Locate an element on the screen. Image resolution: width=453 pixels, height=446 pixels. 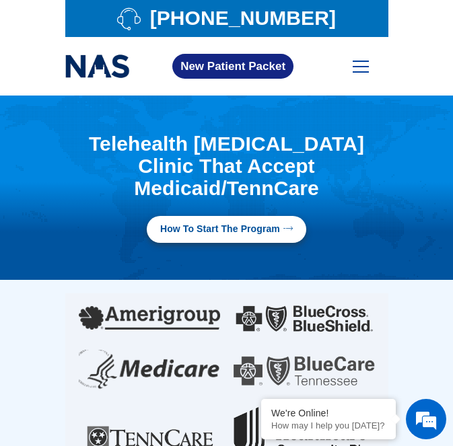
img: national addiction specialists online suboxone clinic - logo is located at coordinates (98, 66).